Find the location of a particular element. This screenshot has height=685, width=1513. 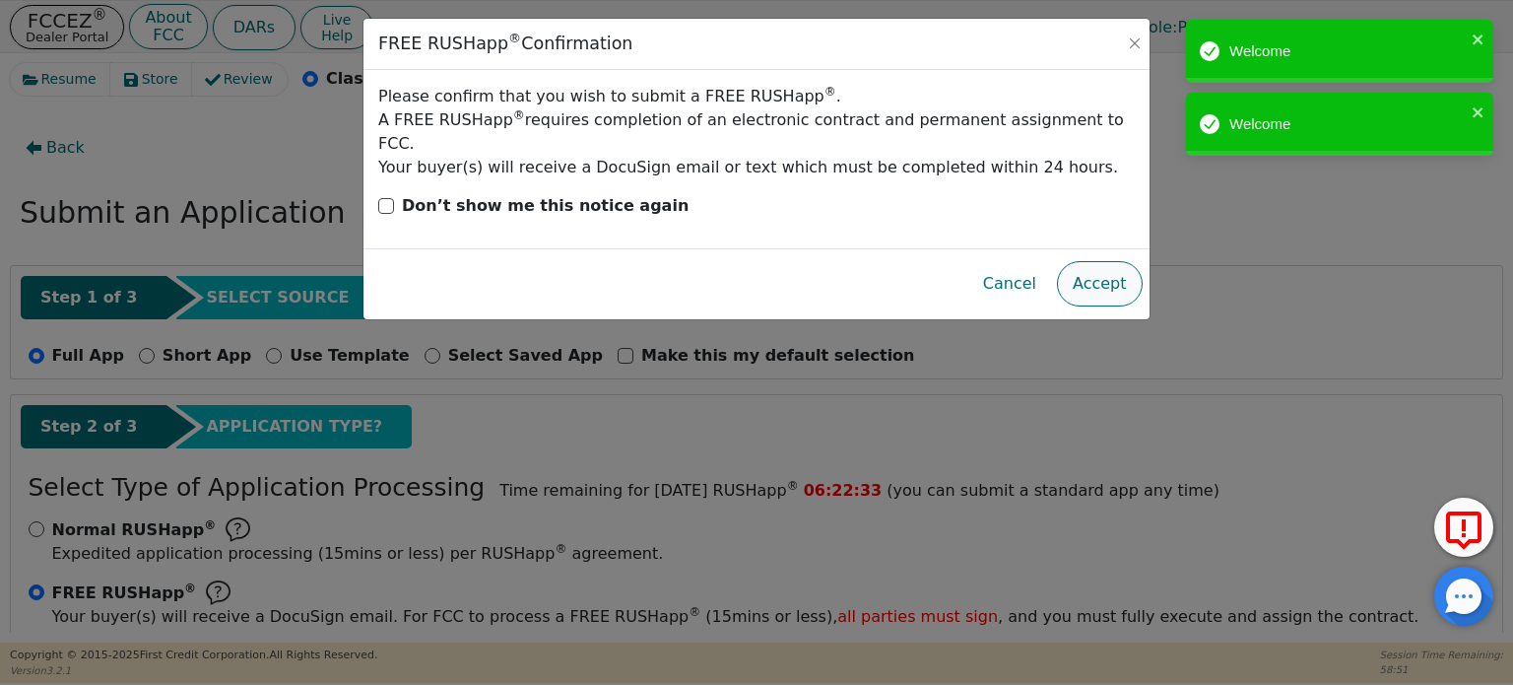

button: Report Error to FCC is located at coordinates (1464, 527).